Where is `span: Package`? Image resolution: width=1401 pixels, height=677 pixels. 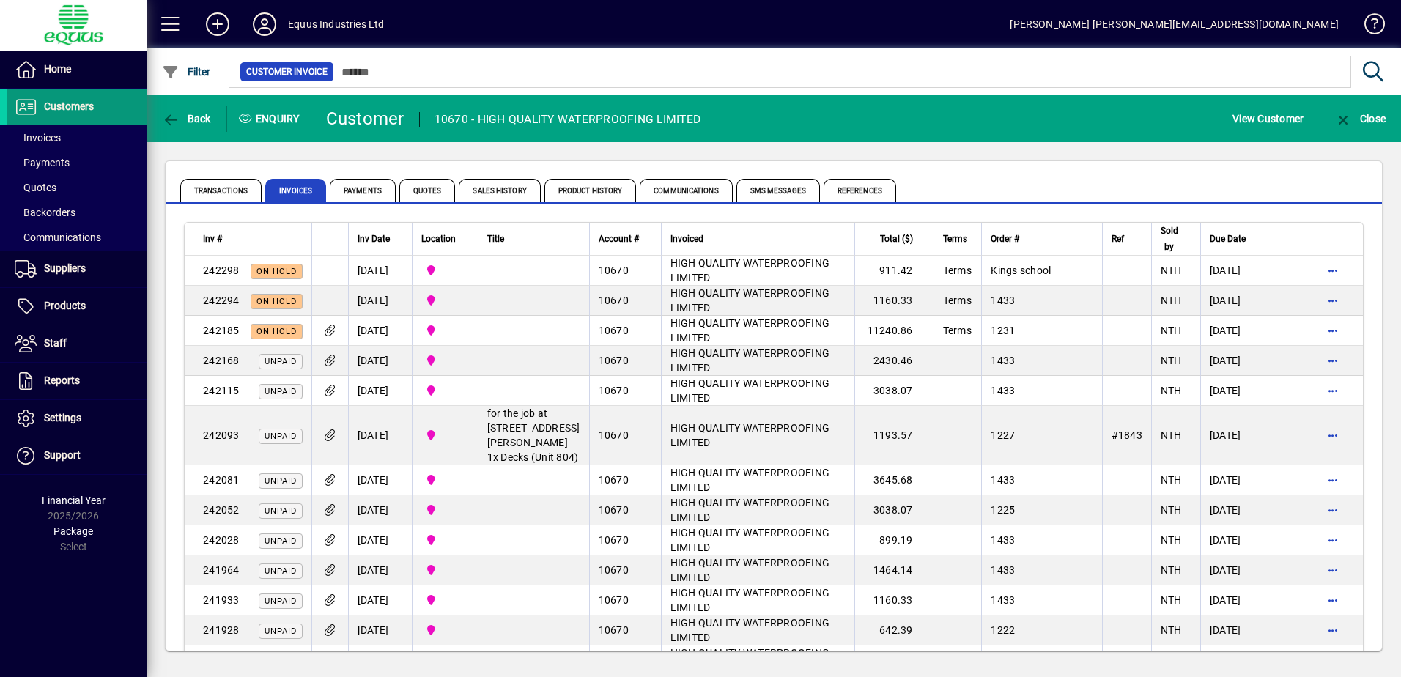 span: Package is located at coordinates (73, 531).